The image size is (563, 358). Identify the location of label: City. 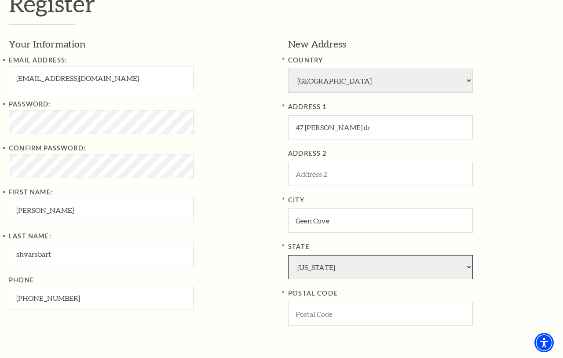
(421, 200).